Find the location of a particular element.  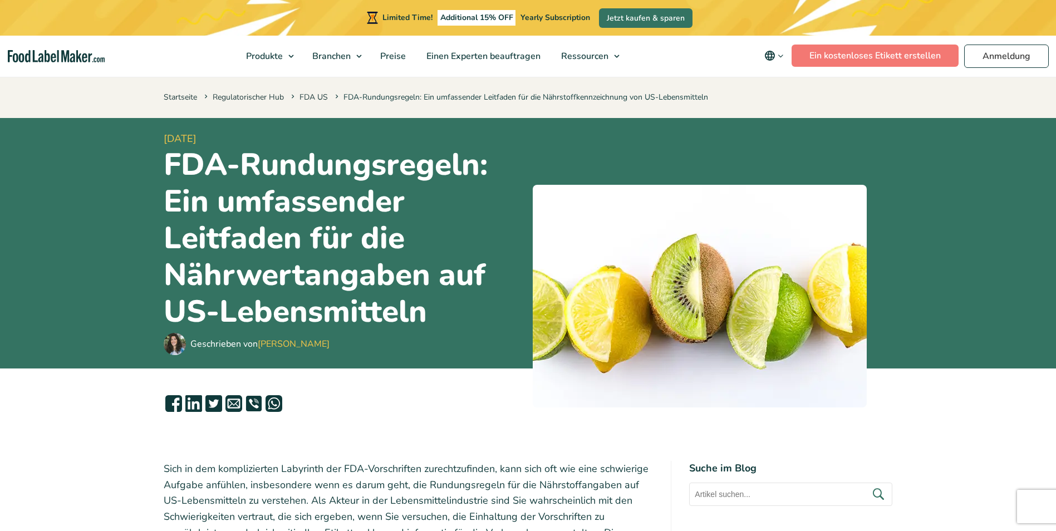

a: Preise is located at coordinates (392, 56).